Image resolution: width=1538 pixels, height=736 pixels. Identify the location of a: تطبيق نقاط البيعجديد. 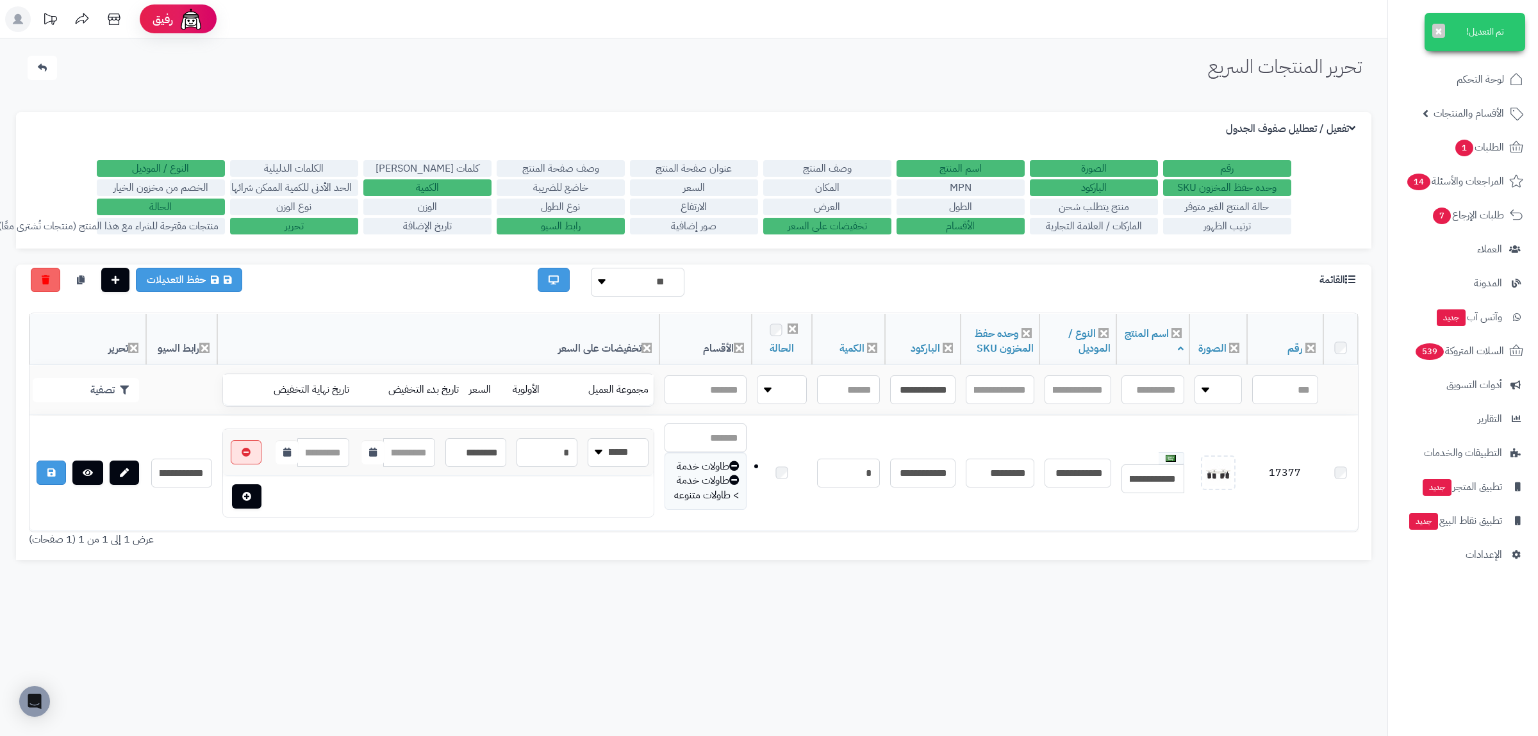
(1463, 521).